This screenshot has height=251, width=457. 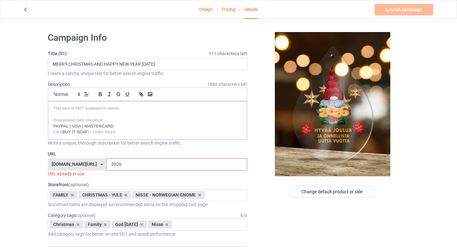 I want to click on span: This item is NOT available in stores., so click(x=87, y=108).